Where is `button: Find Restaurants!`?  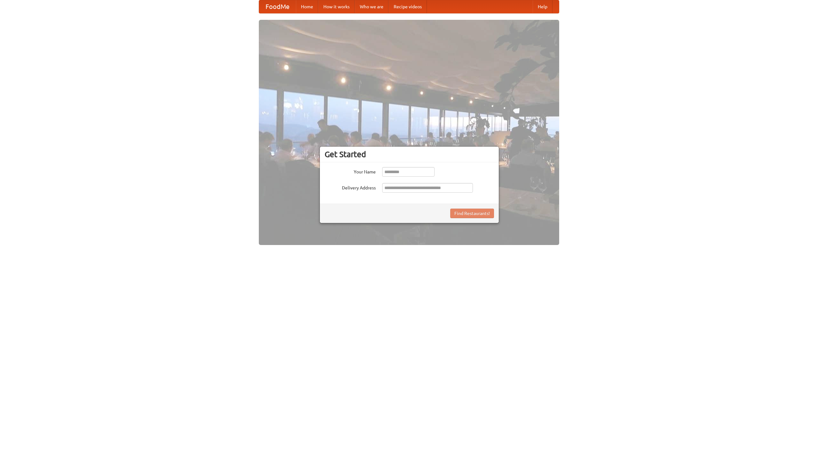 button: Find Restaurants! is located at coordinates (472, 213).